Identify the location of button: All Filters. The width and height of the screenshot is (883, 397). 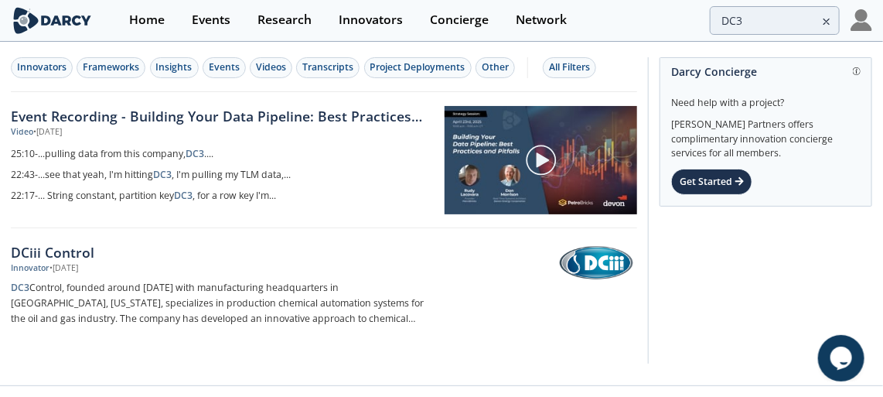
(569, 67).